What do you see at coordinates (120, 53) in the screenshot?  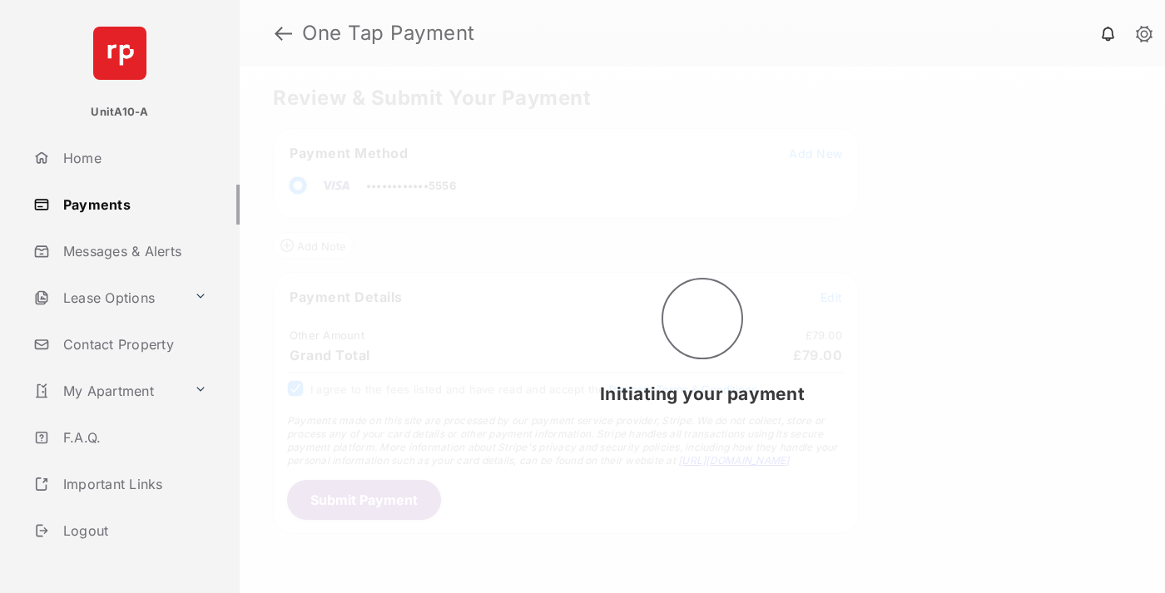 I see `img: svg+xml;base64,PHN2ZyB4bWxucz0iaHR0cDovL3d3dy53My5vcmcvMjAwMC9zdmciIHdpZHRoPSI2NCIgaGVpZ2h0PSI2NC...` at bounding box center [120, 53].